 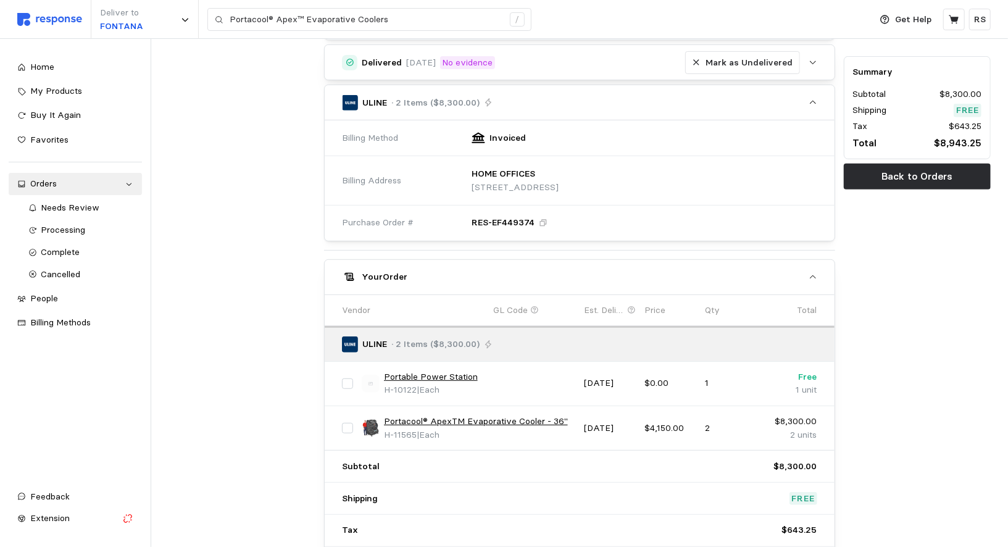 What do you see at coordinates (56, 115) in the screenshot?
I see `span: Buy It Again` at bounding box center [56, 115].